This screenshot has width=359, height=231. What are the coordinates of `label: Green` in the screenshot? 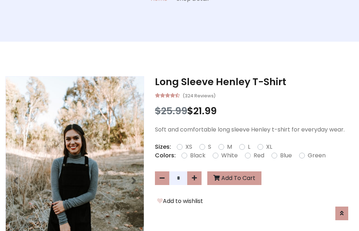 It's located at (317, 155).